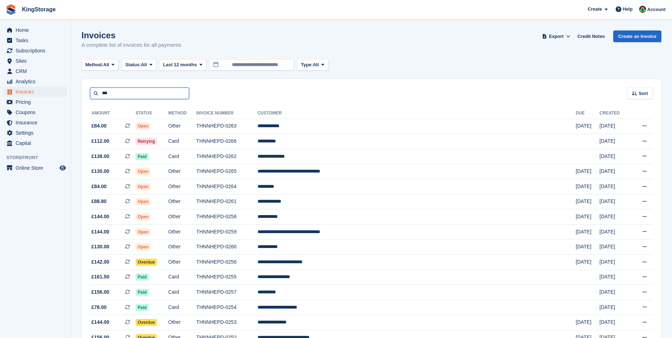 The image size is (672, 338). I want to click on span: Last 12 months, so click(180, 65).